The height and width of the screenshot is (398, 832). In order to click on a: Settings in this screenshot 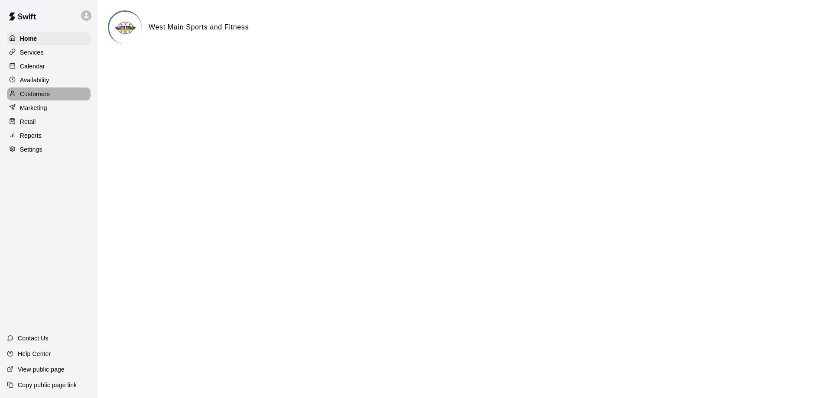, I will do `click(49, 150)`.